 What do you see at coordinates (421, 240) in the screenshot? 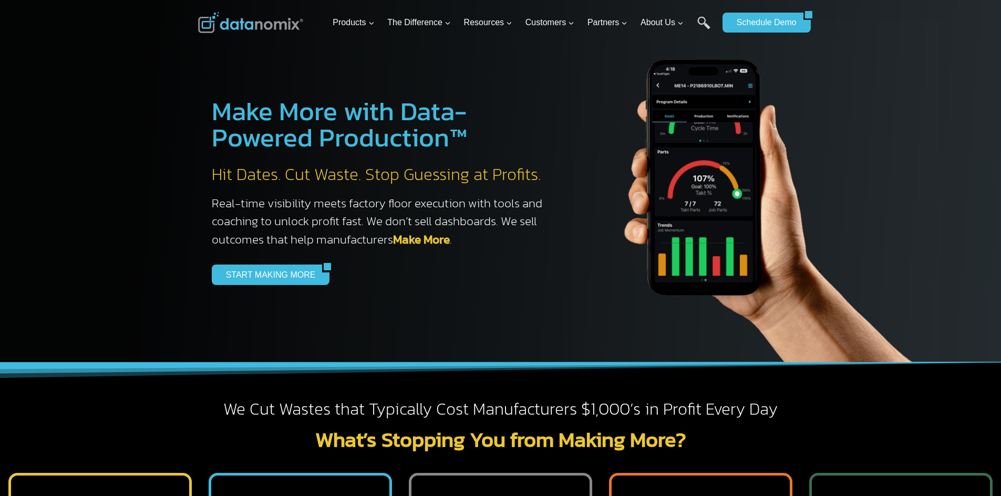
I see `a: Make More` at bounding box center [421, 240].